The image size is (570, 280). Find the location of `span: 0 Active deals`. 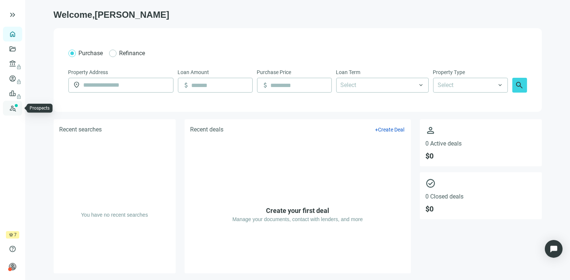

span: 0 Active deals is located at coordinates (481, 143).